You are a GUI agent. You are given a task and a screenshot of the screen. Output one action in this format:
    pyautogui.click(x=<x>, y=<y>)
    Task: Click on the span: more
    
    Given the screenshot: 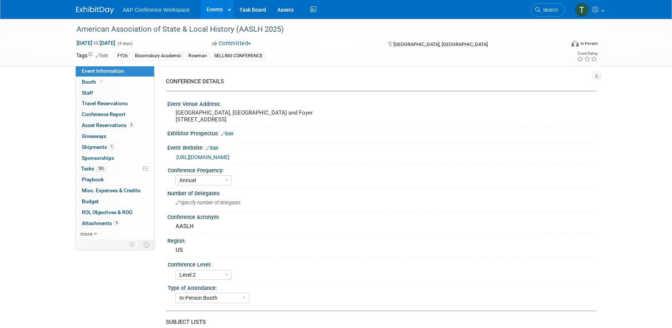 What is the action you would take?
    pyautogui.click(x=86, y=234)
    